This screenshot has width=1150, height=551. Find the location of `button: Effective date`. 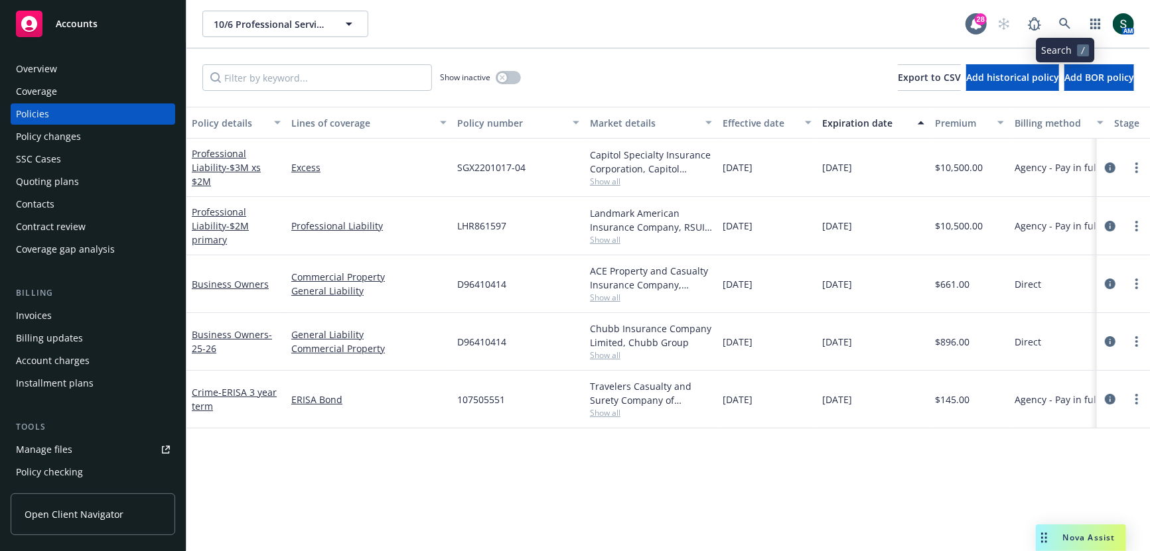

button: Effective date is located at coordinates (767, 123).